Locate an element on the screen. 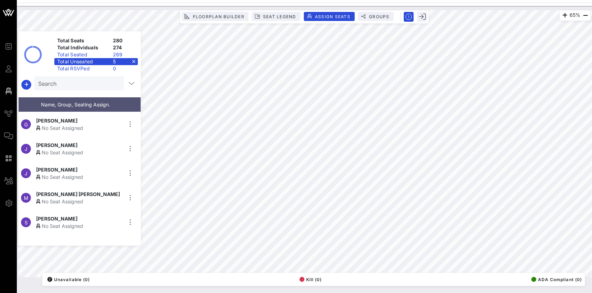 The height and width of the screenshot is (293, 592). div: Total RSVPed is located at coordinates (82, 69).